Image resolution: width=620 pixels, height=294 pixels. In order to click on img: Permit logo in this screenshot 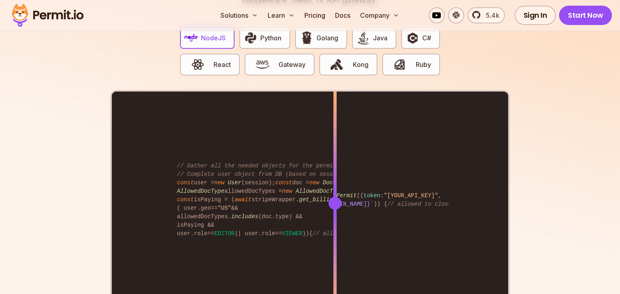, I will do `click(48, 15)`.